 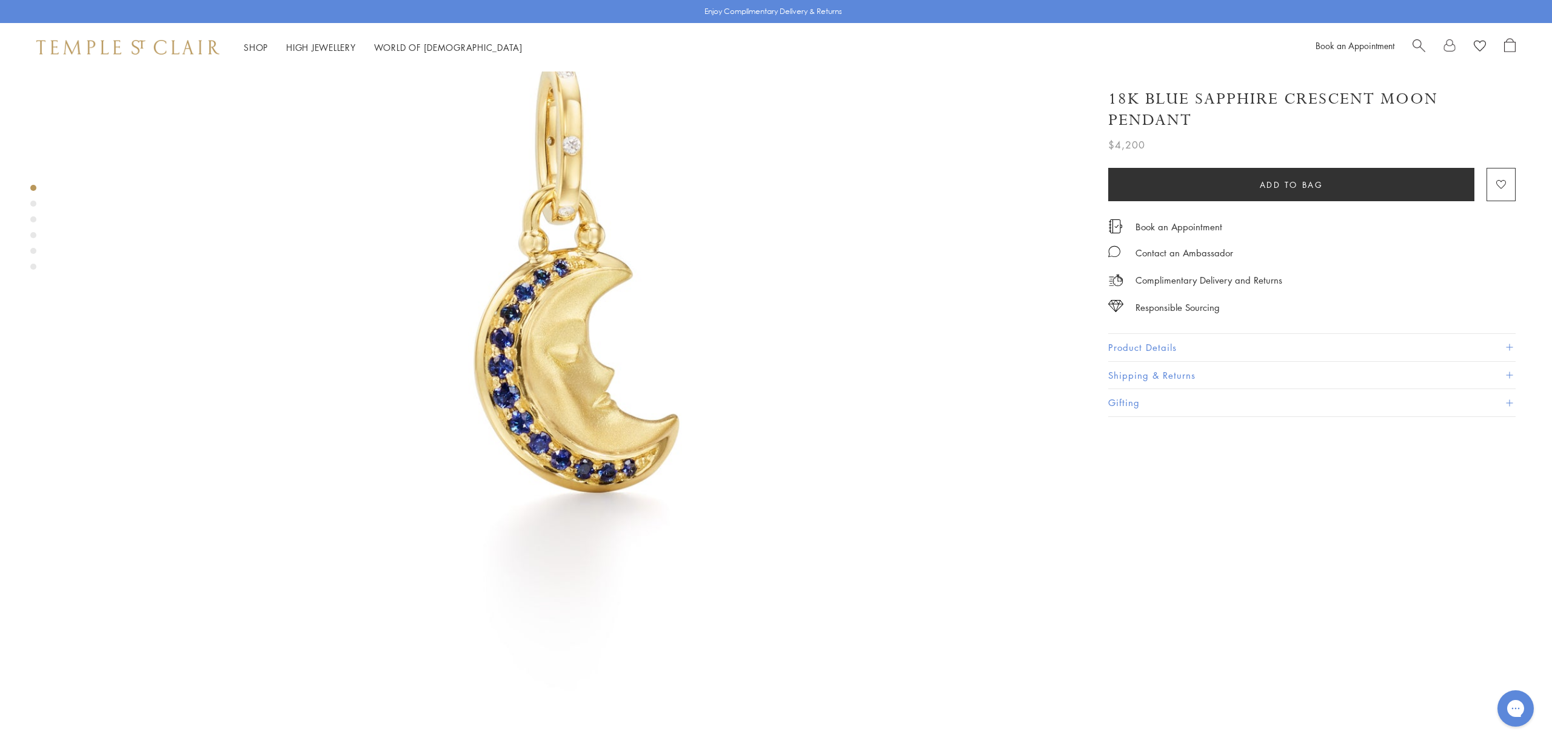 I want to click on a: Search, so click(x=1419, y=47).